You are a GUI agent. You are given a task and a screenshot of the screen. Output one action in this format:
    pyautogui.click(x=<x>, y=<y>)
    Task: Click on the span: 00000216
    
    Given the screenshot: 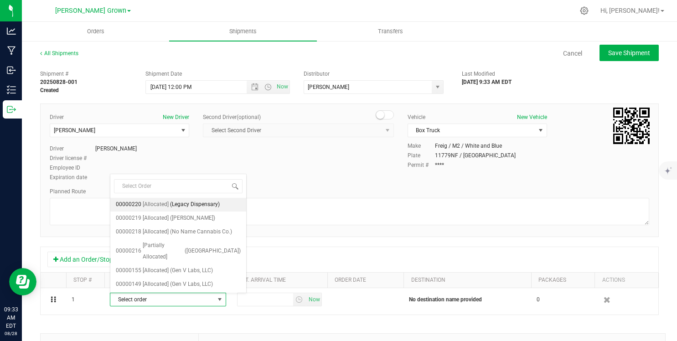 What is the action you would take?
    pyautogui.click(x=129, y=251)
    